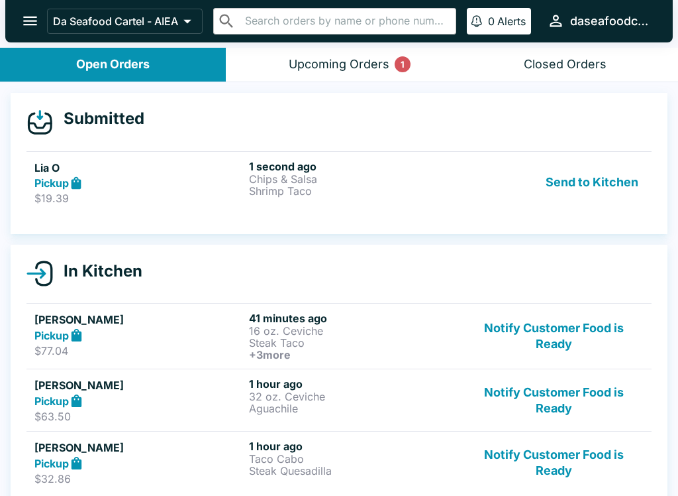  What do you see at coordinates (354, 331) in the screenshot?
I see `p: 16 oz. Ceviche` at bounding box center [354, 331].